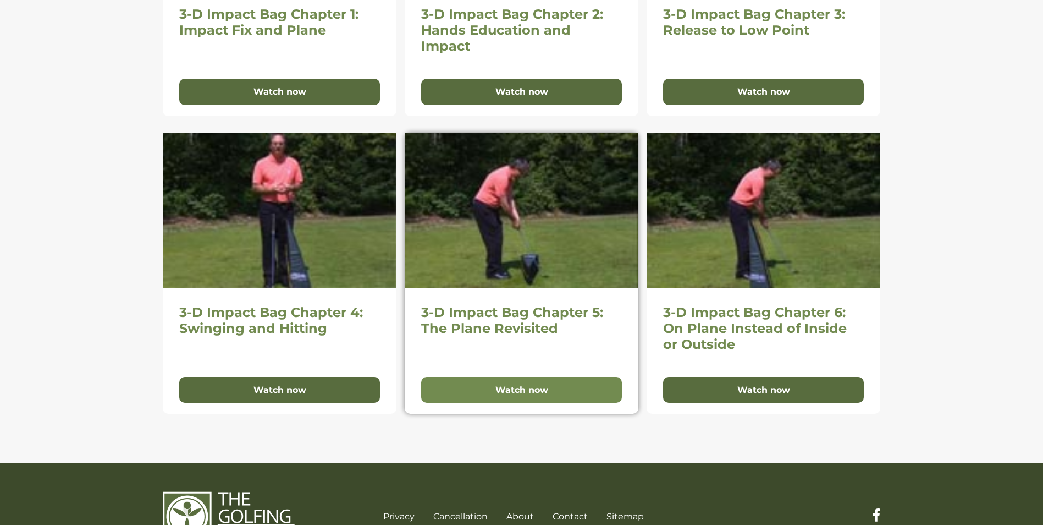  I want to click on h2: 3-D Impact Bag Chapter 5: The Plane Revisited, so click(521, 321).